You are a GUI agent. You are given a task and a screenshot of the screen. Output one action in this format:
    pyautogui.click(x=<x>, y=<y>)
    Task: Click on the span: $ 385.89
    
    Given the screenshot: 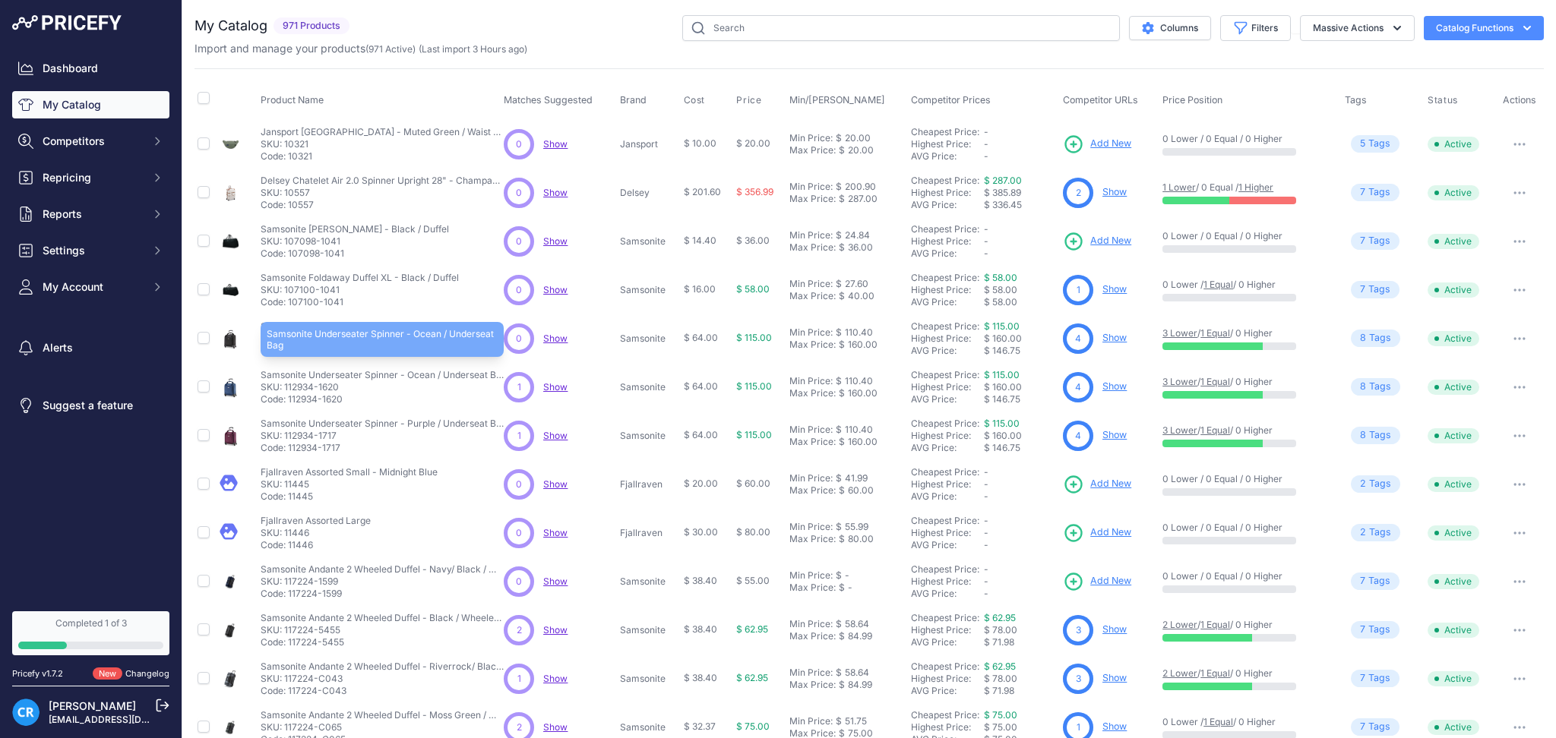 What is the action you would take?
    pyautogui.click(x=1002, y=192)
    